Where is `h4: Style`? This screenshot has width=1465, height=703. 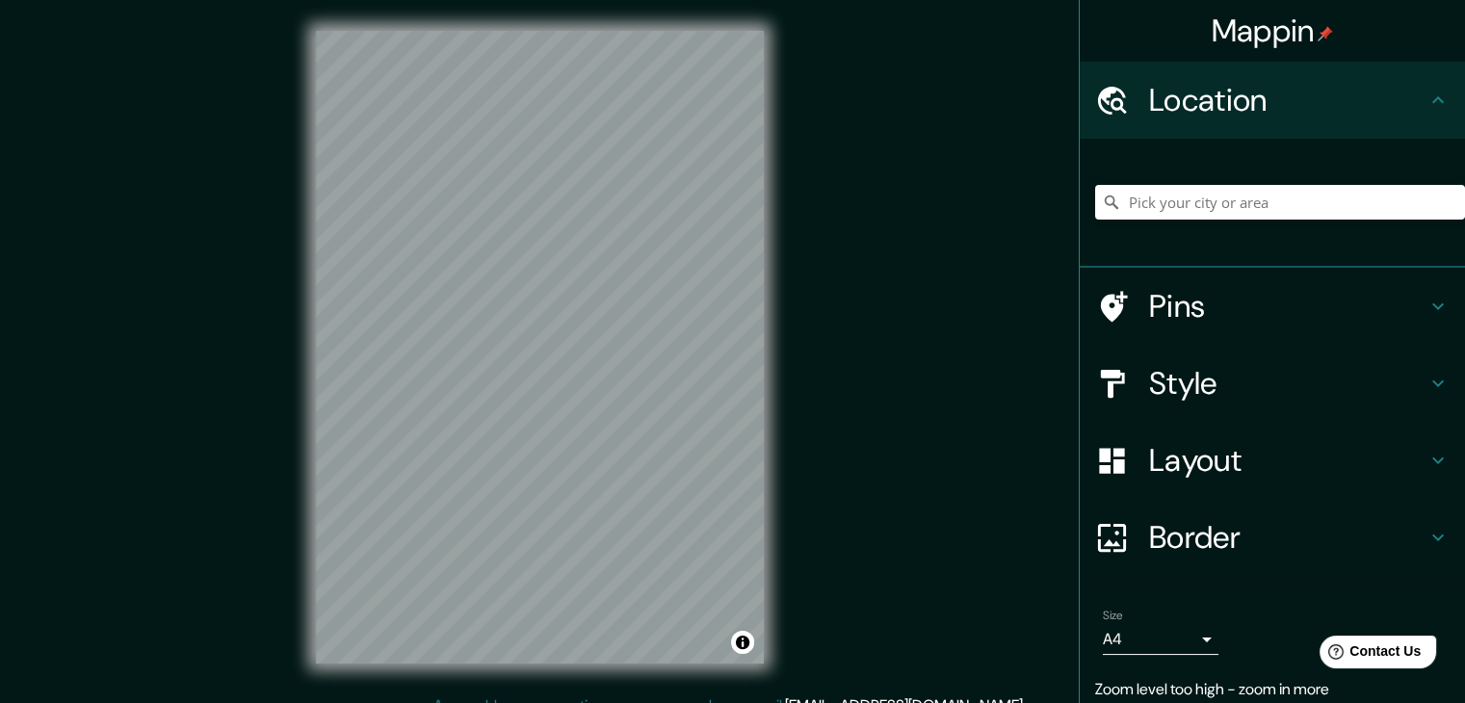
h4: Style is located at coordinates (1288, 383).